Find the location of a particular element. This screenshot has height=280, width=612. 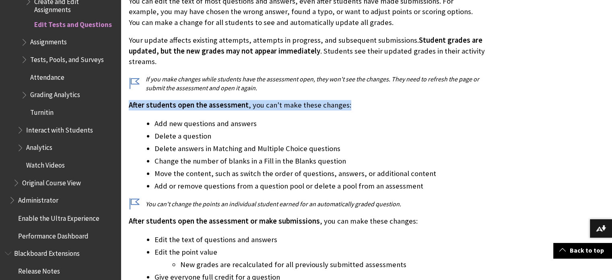

li: Change the number of blanks in a Fill in the Blanks question is located at coordinates (319, 161).